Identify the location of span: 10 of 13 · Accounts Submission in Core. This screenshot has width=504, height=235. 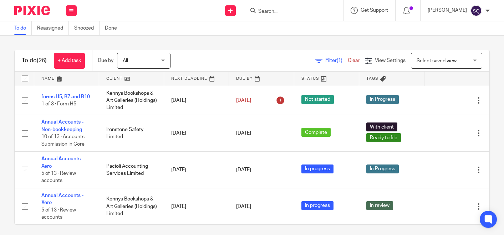
(63, 140).